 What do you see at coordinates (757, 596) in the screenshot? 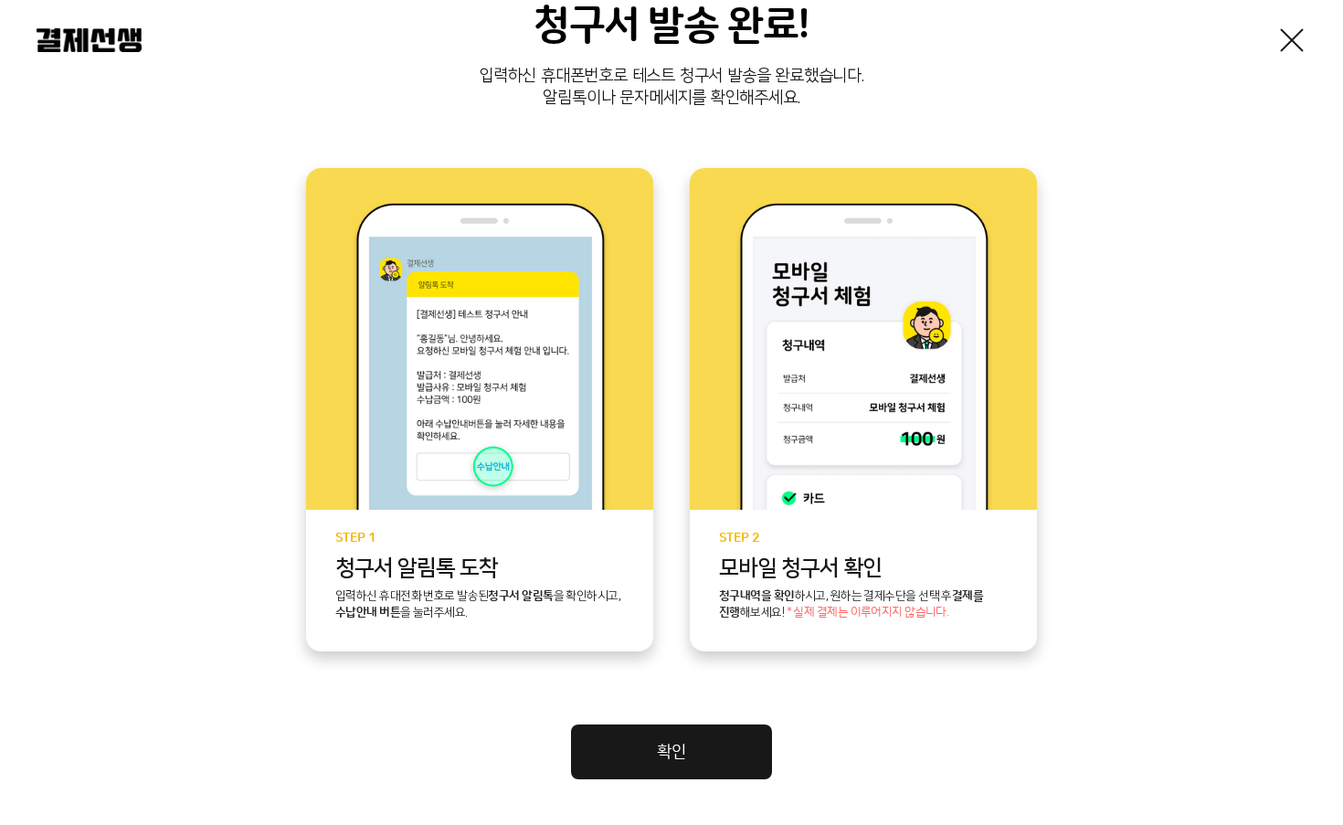
I see `b: 청구내역을 확인` at bounding box center [757, 596].